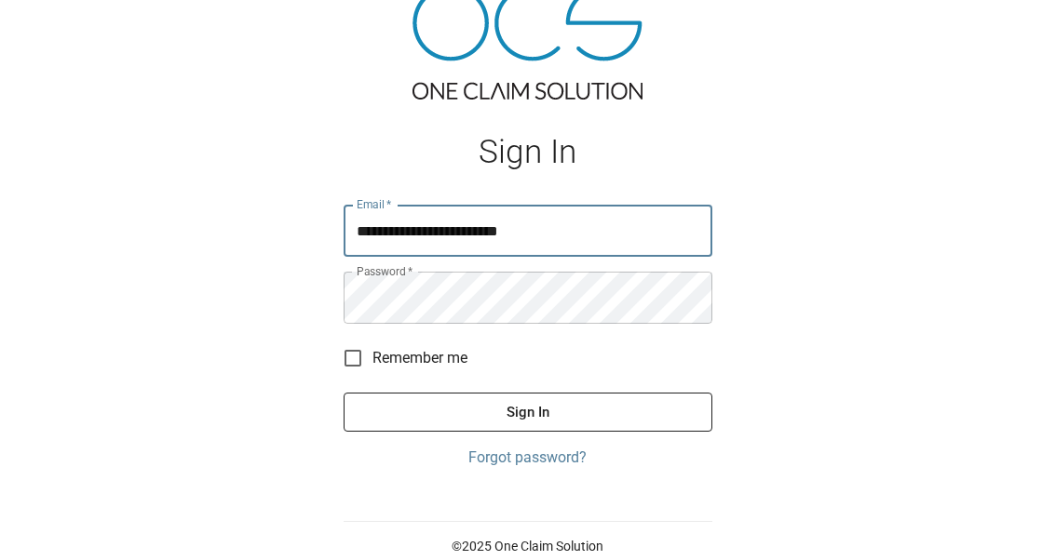 Image resolution: width=1055 pixels, height=560 pixels. I want to click on img: ocs-logo-white-transparent.png, so click(60, 30).